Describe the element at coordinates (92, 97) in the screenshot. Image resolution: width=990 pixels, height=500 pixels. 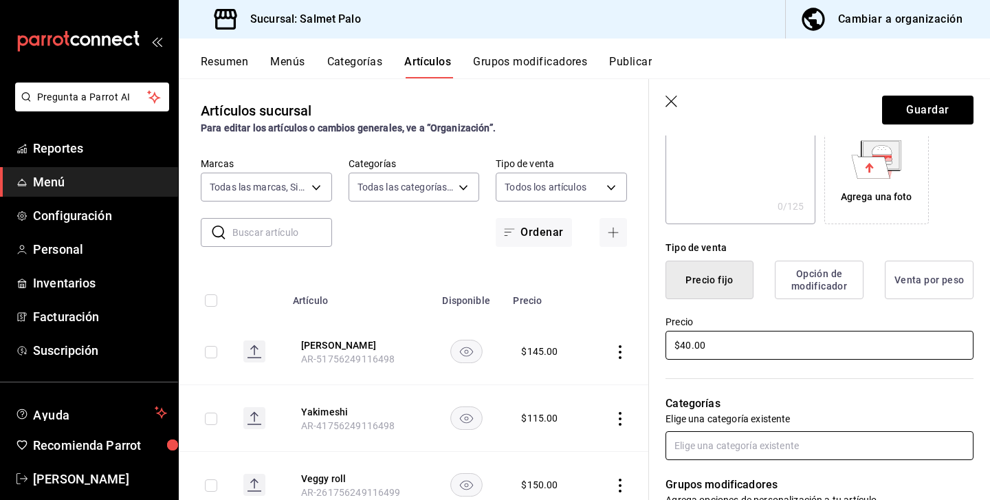
I see `button: Pregunta a Parrot AI` at that location.